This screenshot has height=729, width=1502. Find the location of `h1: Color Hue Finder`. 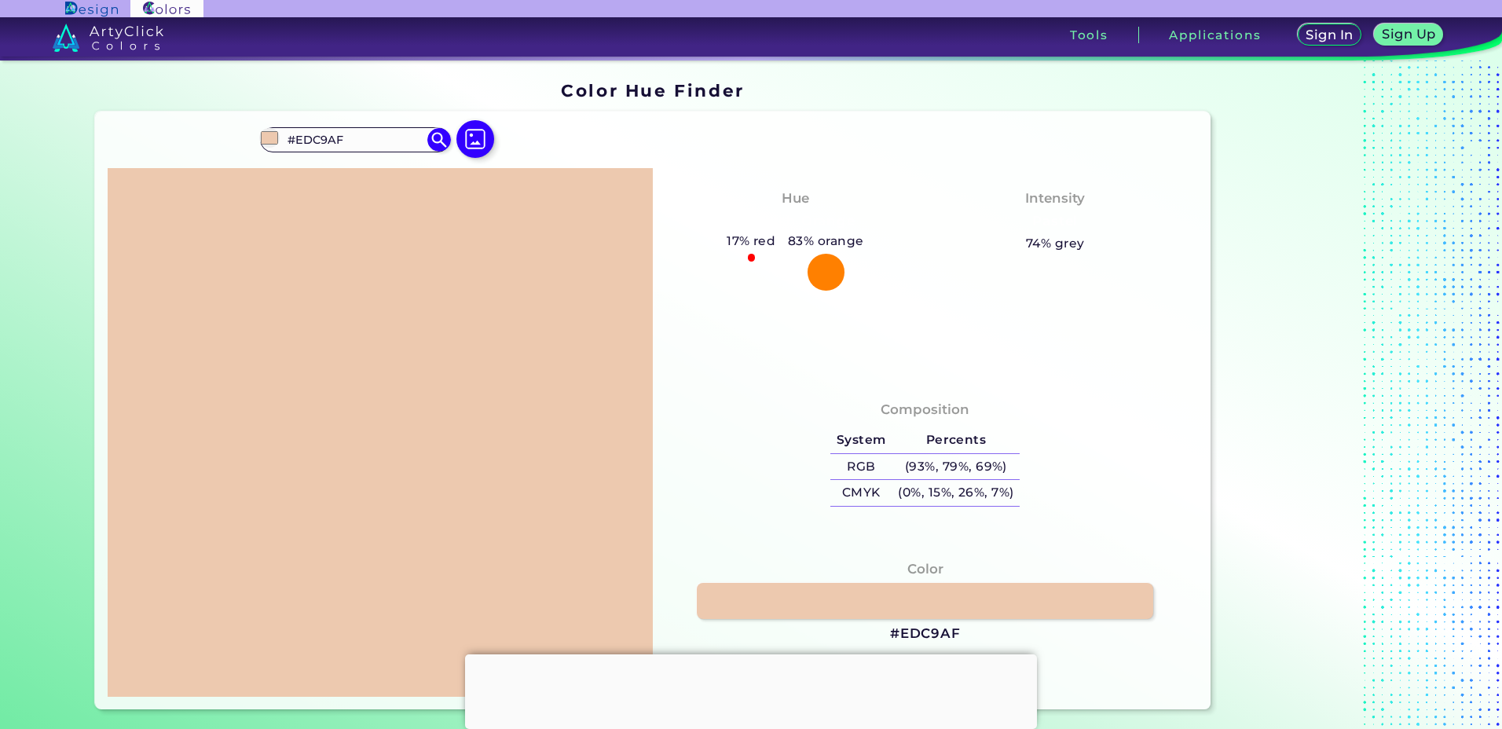

h1: Color Hue Finder is located at coordinates (652, 90).